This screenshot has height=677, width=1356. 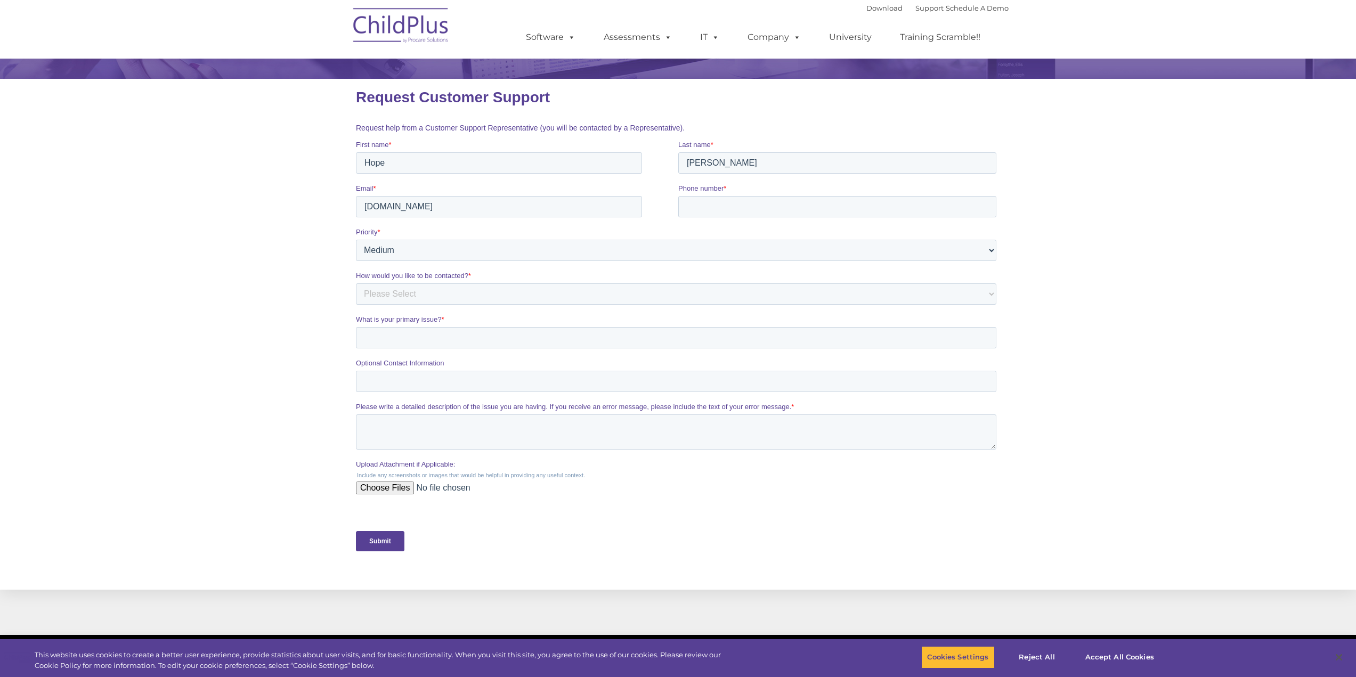 I want to click on a: Assessments, so click(x=638, y=37).